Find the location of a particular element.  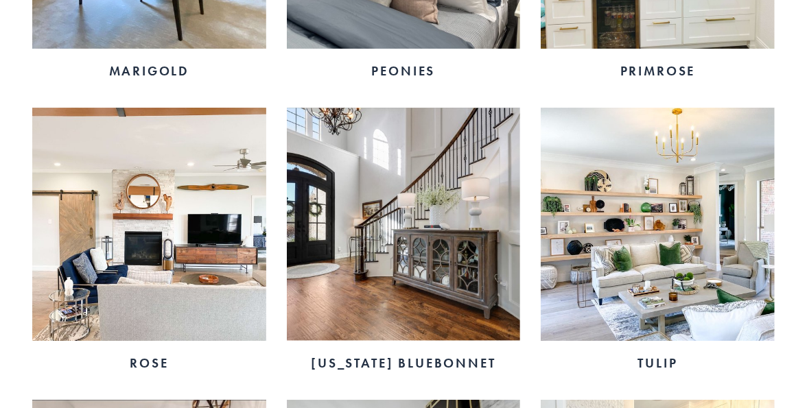

a: Tulip Tulip is located at coordinates (657, 243).